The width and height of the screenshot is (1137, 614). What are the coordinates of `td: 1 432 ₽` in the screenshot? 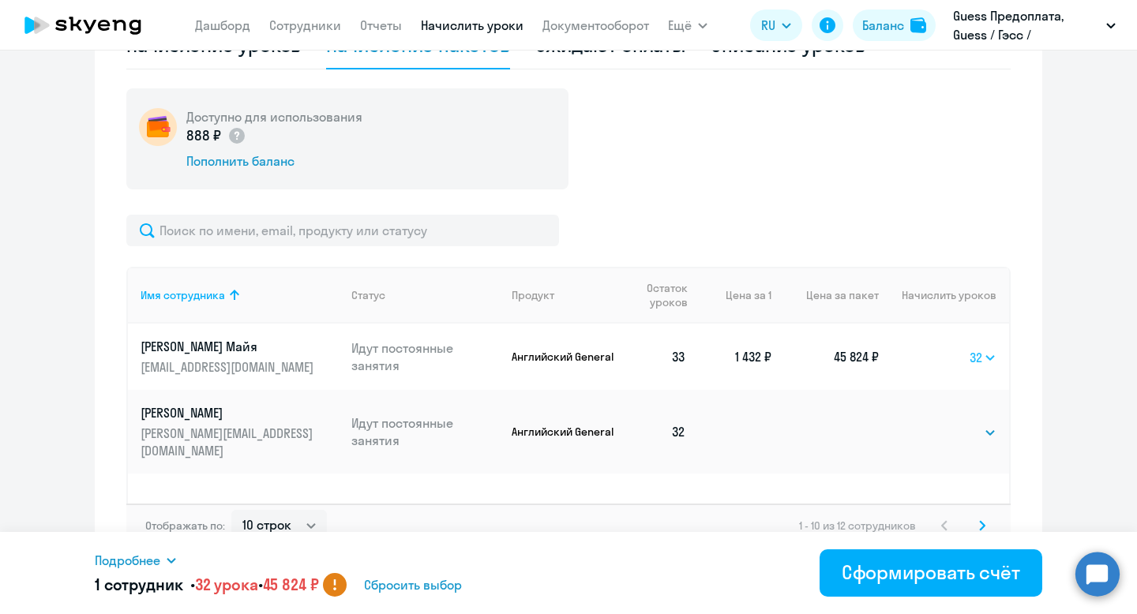 It's located at (735, 357).